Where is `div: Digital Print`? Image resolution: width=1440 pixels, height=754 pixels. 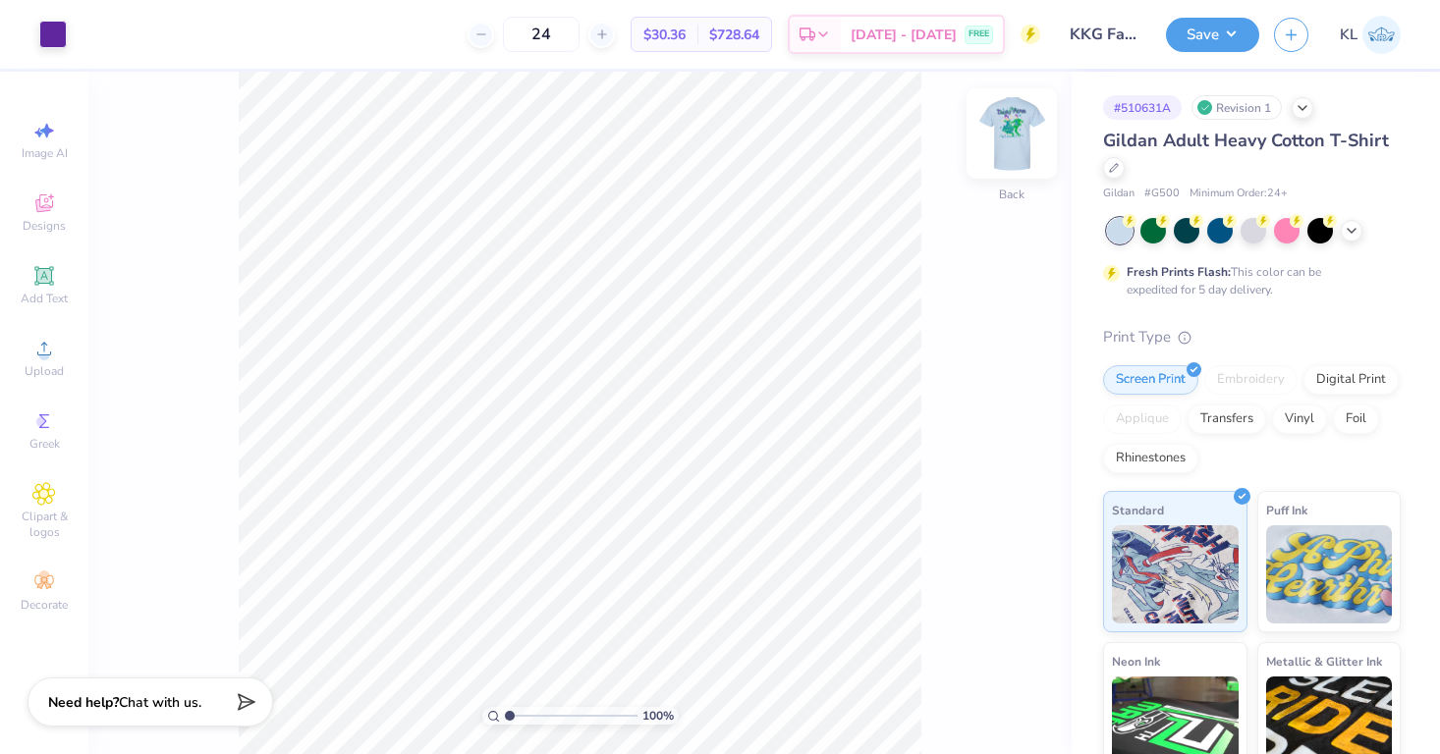 div: Digital Print is located at coordinates (1350, 380).